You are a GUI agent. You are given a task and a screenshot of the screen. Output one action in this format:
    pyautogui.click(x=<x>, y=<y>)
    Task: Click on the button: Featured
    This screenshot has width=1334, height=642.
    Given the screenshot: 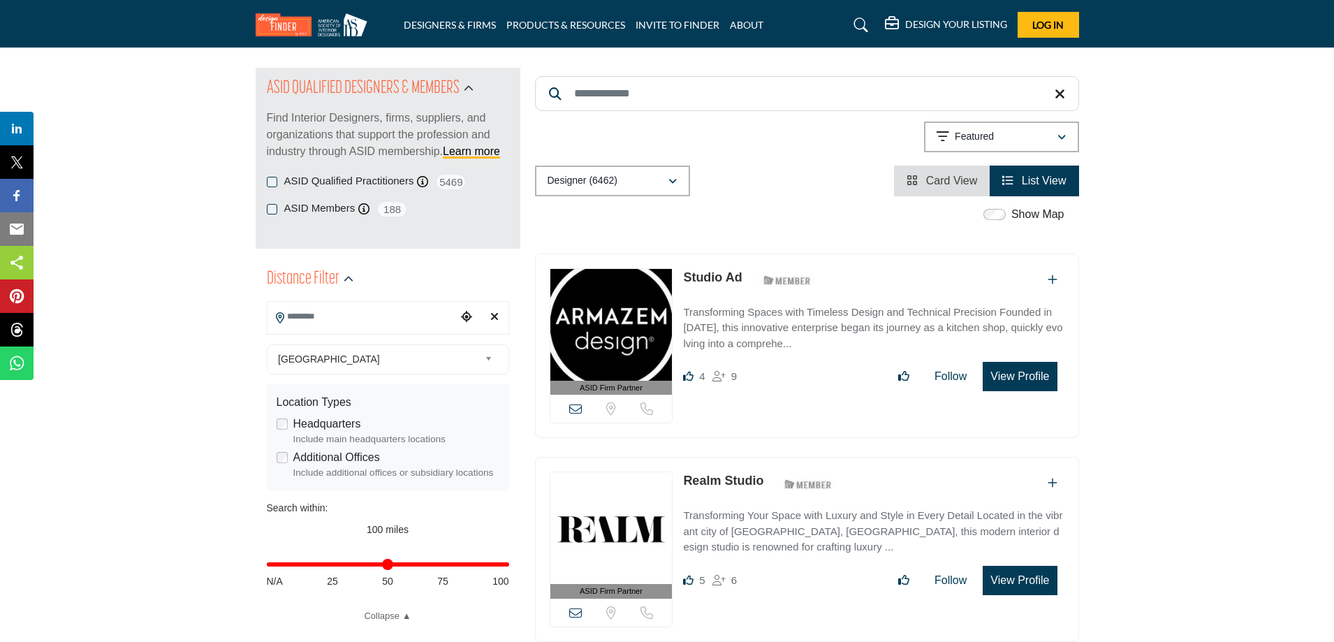 What is the action you would take?
    pyautogui.click(x=1002, y=137)
    